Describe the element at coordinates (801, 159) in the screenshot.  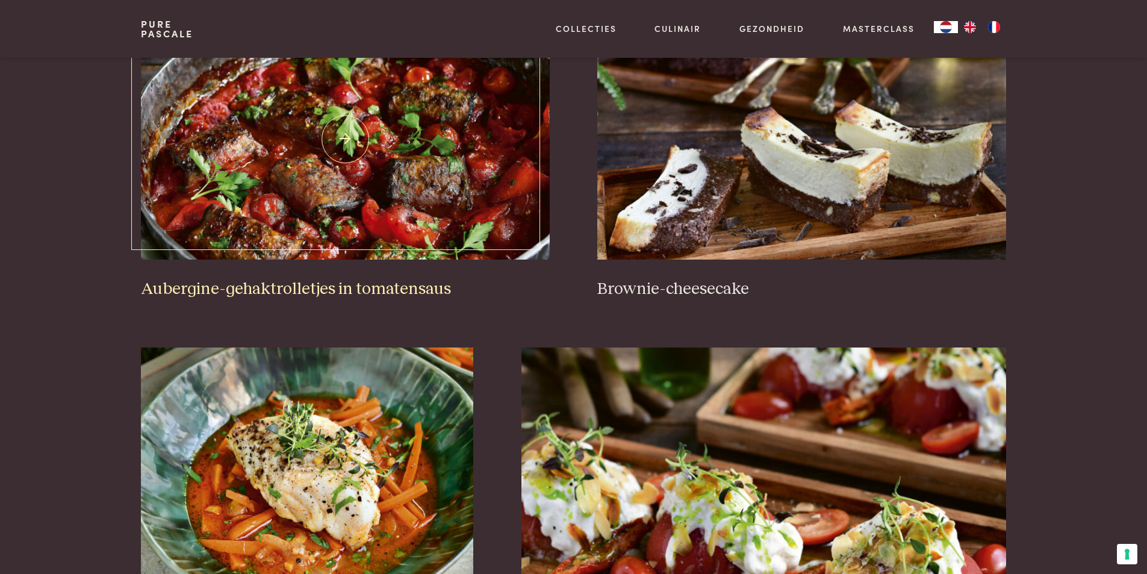
I see `a: Brownie-cheesecake Brownie-cheesecake` at that location.